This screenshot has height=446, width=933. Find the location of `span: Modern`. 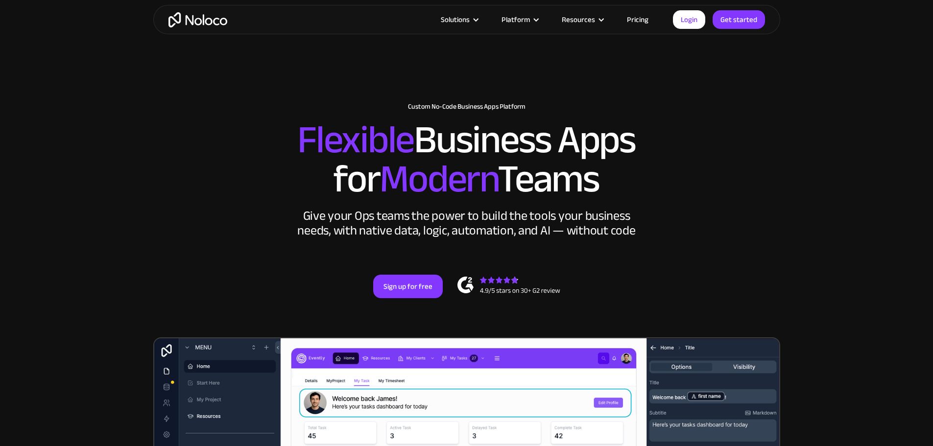

span: Modern is located at coordinates (438, 179).